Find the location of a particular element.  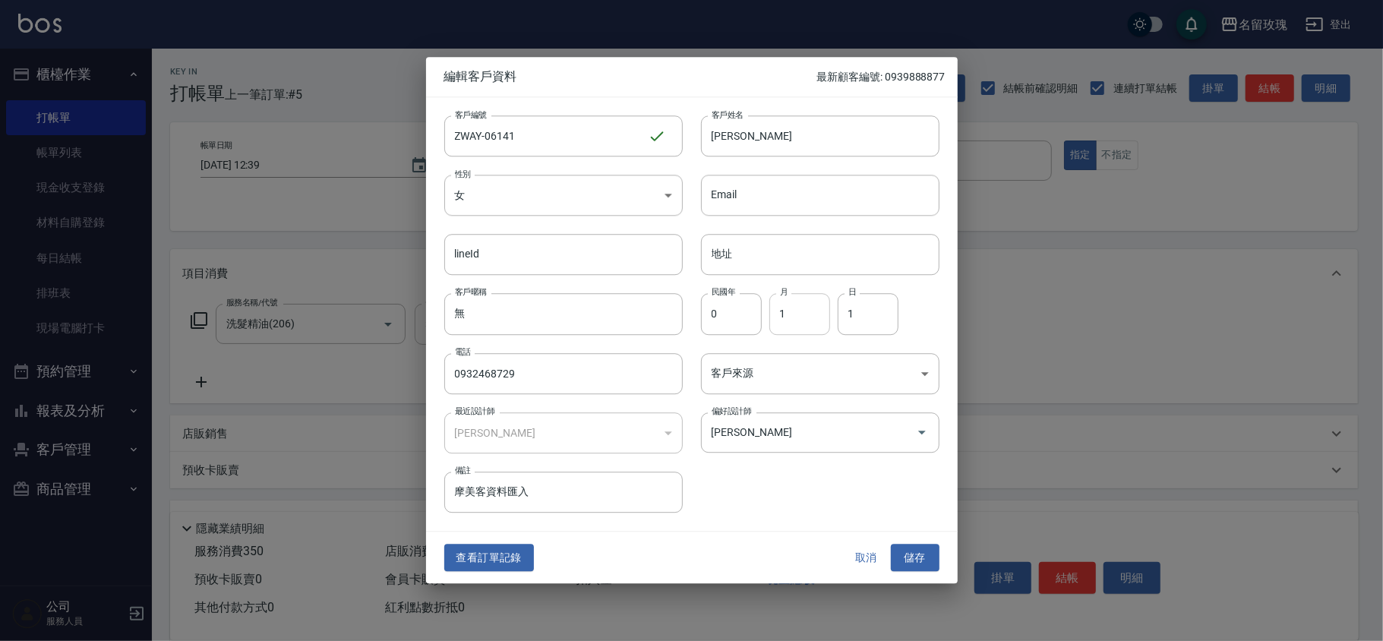

label: 客戶姓名 is located at coordinates (728, 114).